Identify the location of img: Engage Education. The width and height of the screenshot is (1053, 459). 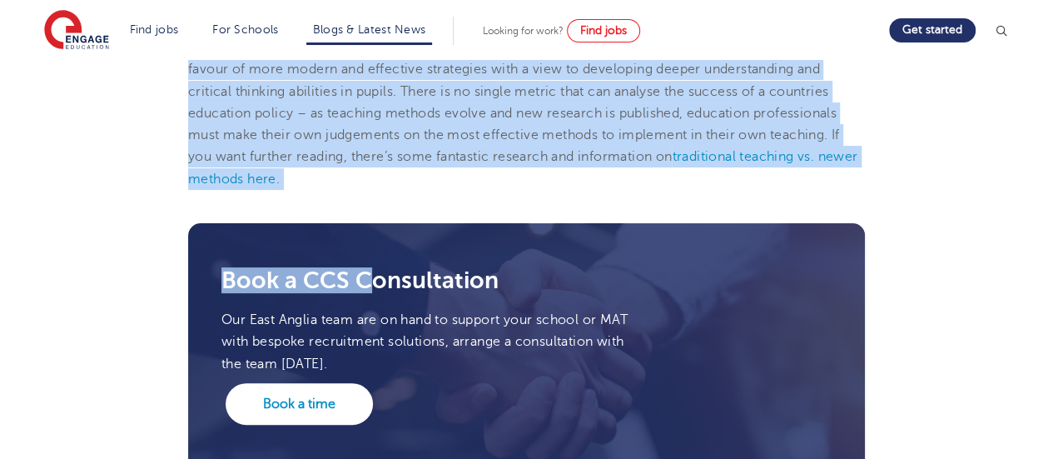
(77, 31).